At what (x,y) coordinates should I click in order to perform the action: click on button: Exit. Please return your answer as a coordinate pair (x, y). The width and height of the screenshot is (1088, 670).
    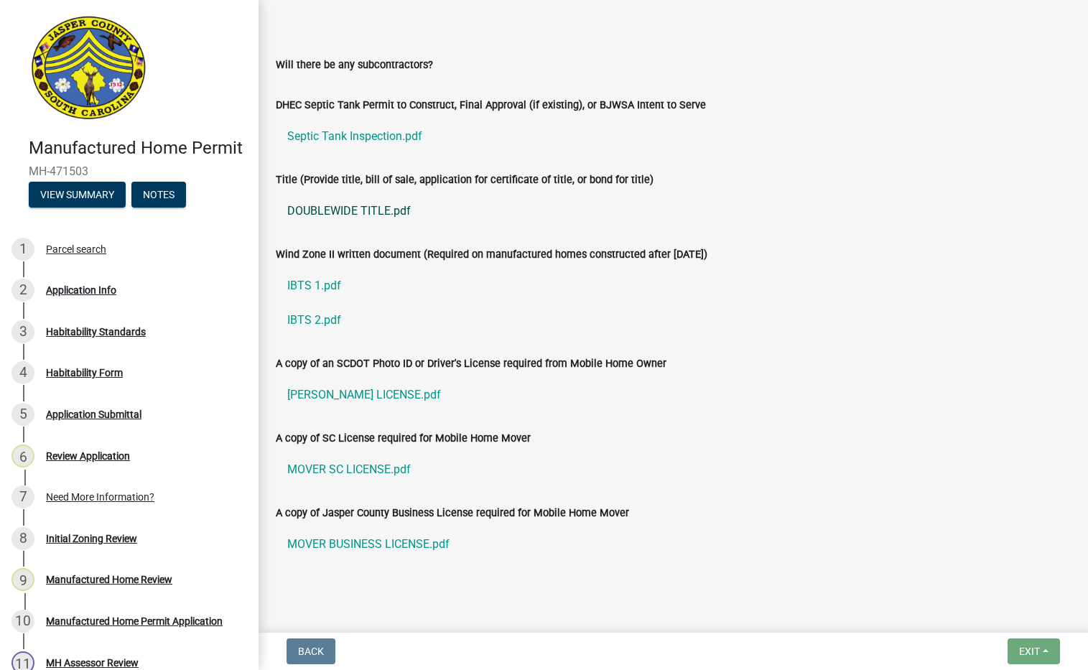
    Looking at the image, I should click on (1033, 651).